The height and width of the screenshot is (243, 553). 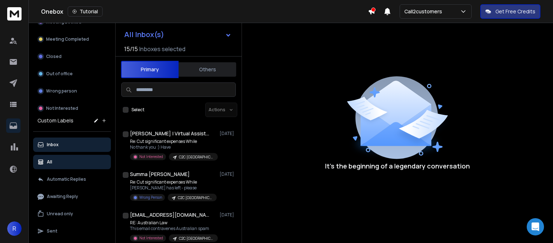 What do you see at coordinates (72, 214) in the screenshot?
I see `button: Unread only` at bounding box center [72, 214].